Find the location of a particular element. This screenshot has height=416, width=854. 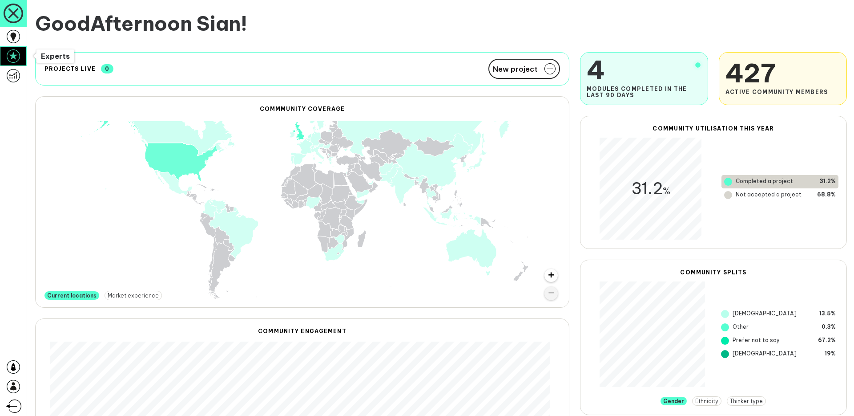

span: Active Community Members is located at coordinates (777, 92).